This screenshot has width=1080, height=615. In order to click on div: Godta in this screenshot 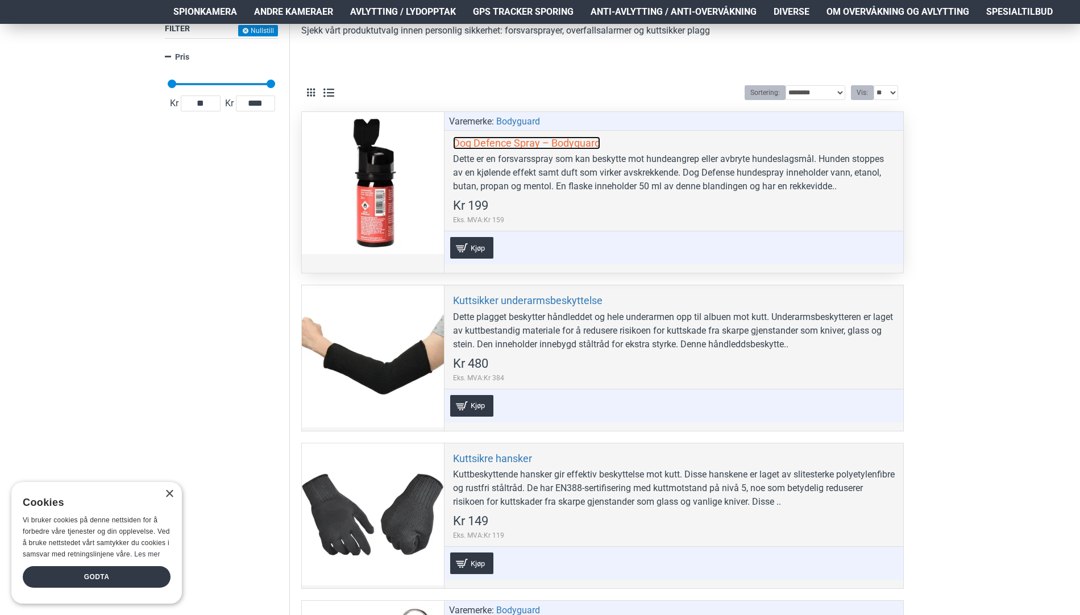, I will do `click(97, 577)`.